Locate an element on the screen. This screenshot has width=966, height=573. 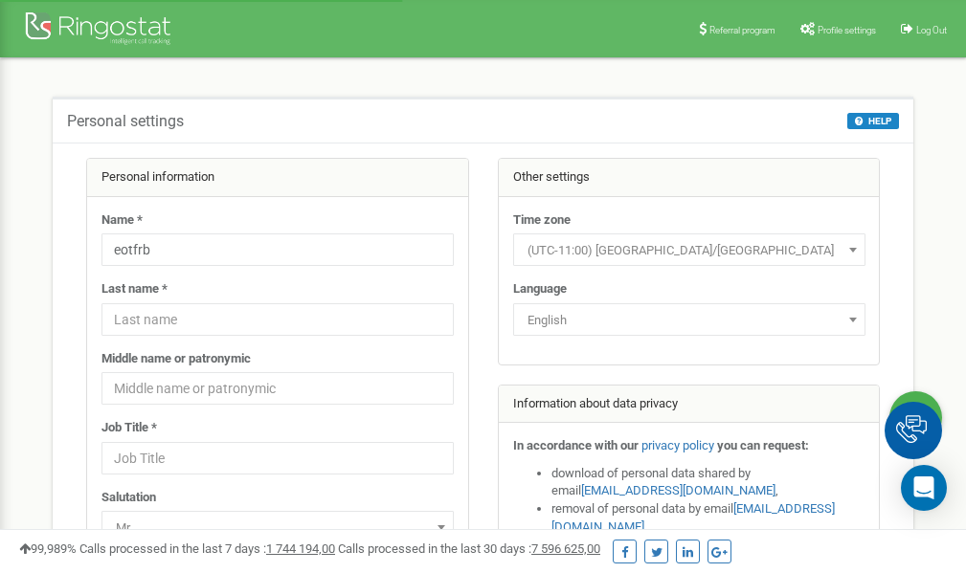
span: 99,989% is located at coordinates (48, 548).